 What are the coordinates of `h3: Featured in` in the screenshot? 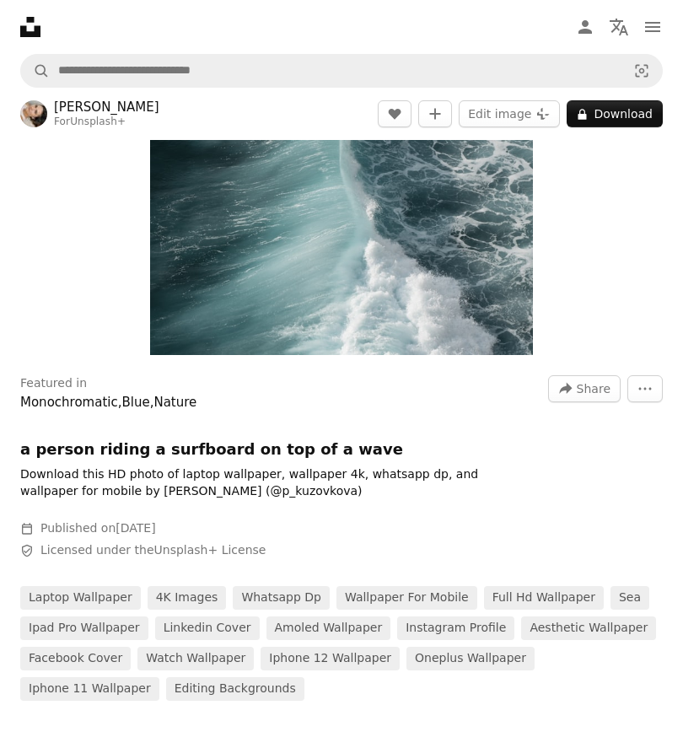 It's located at (53, 384).